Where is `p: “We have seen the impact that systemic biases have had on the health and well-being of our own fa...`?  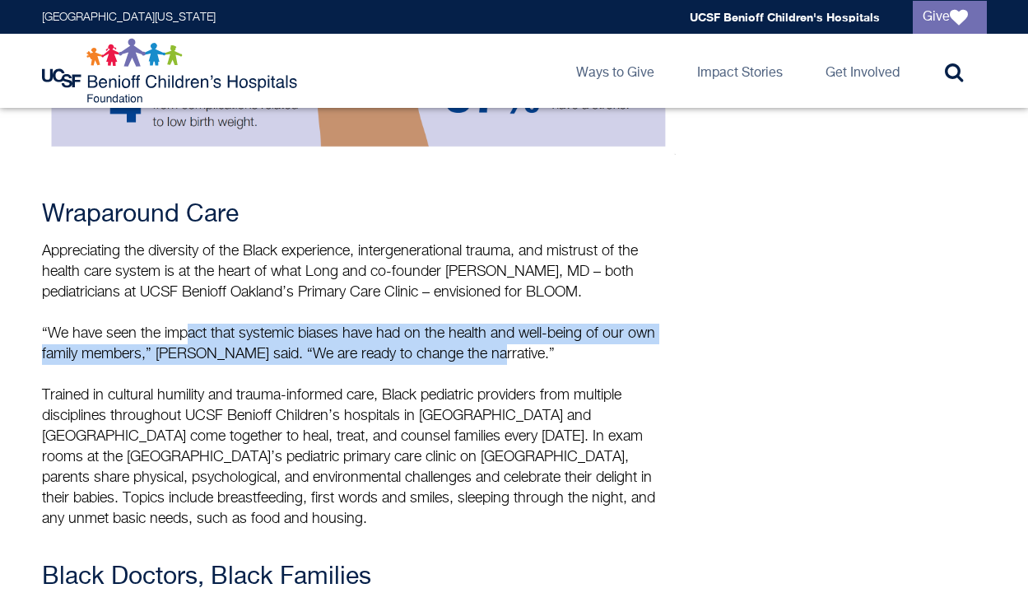
p: “We have seen the impact that systemic biases have had on the health and well-being of our own fa... is located at coordinates (359, 344).